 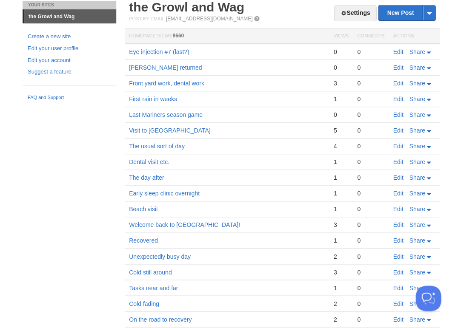 What do you see at coordinates (340, 131) in the screenshot?
I see `div: 5` at bounding box center [340, 131].